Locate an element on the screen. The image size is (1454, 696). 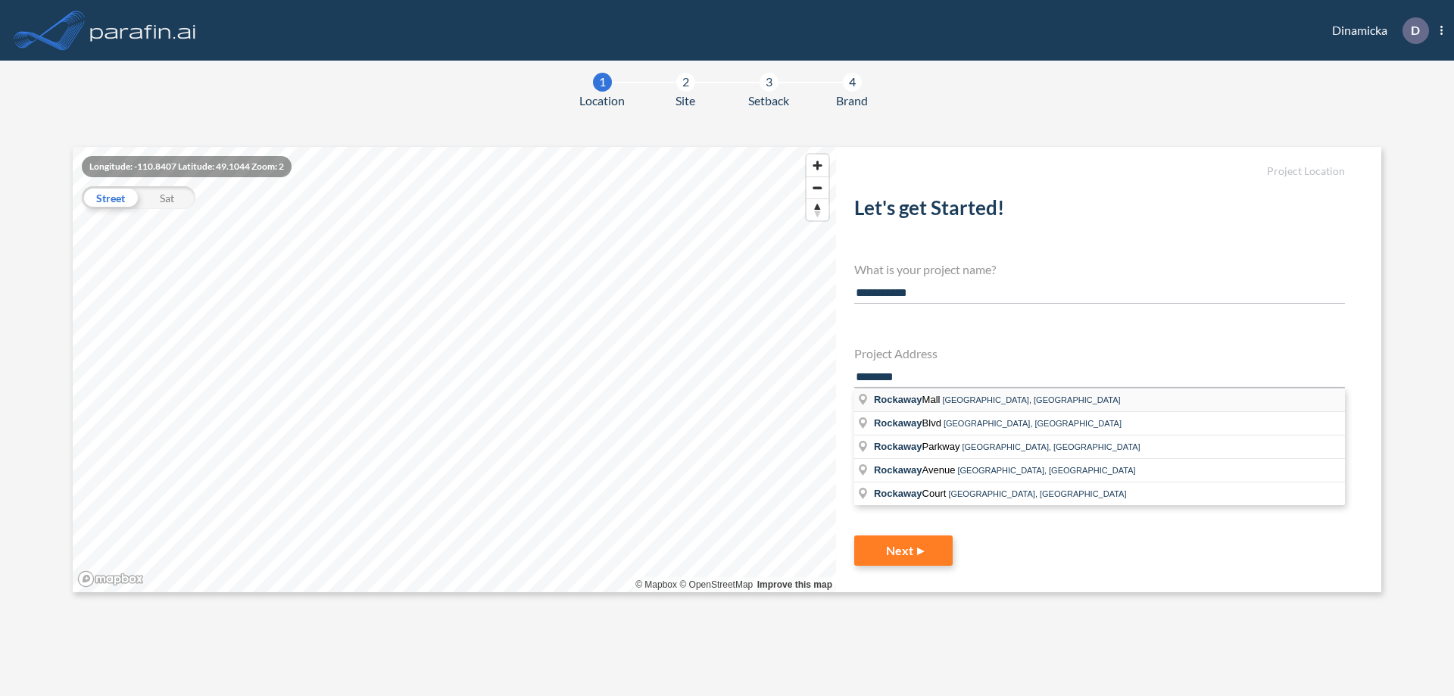
div: Street is located at coordinates (110, 198).